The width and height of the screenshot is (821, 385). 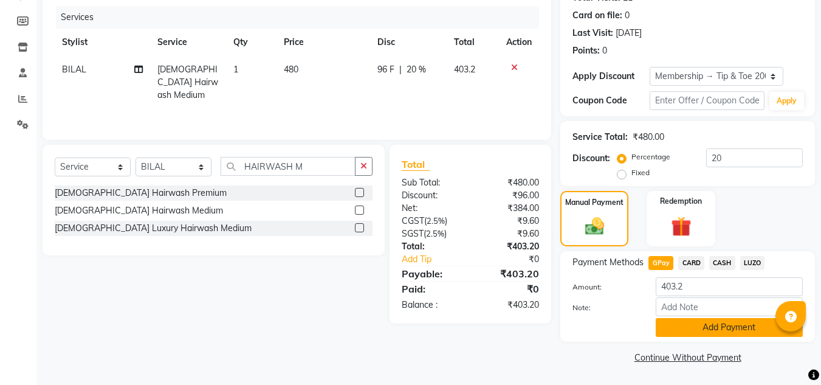 What do you see at coordinates (74, 69) in the screenshot?
I see `span: BILAL` at bounding box center [74, 69].